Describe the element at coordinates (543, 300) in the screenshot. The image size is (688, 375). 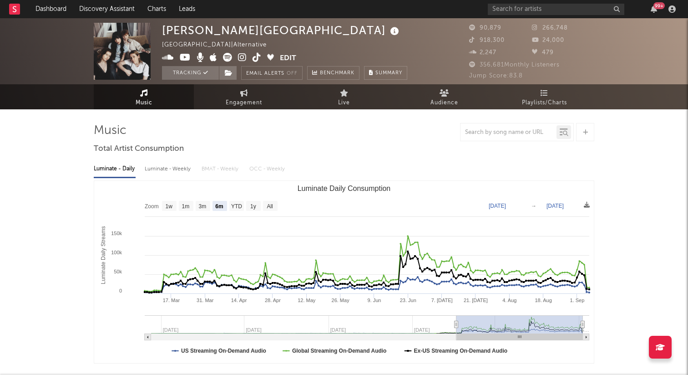
I see `text: 18. Aug` at that location.